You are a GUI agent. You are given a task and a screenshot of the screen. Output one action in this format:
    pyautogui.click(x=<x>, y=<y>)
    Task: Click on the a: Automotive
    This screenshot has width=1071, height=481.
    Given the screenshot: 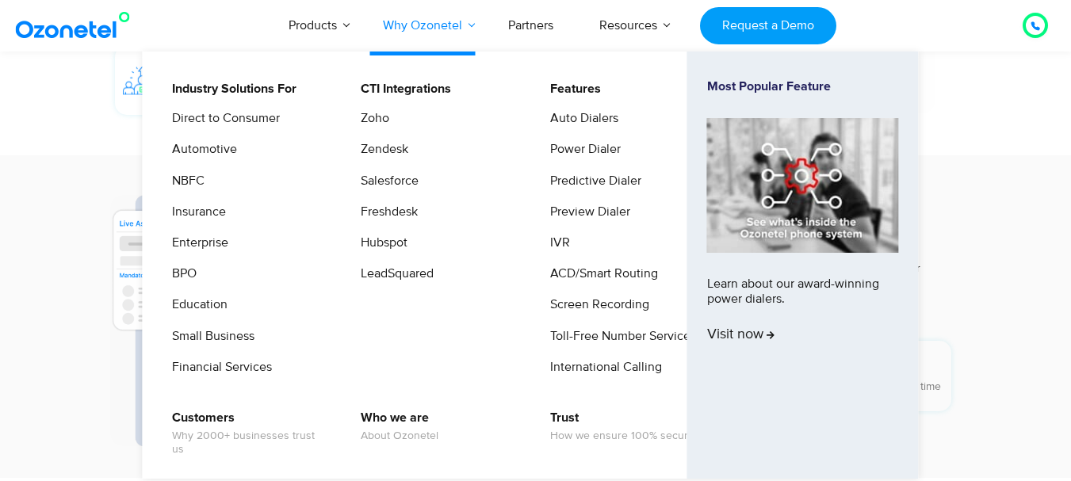 What is the action you would take?
    pyautogui.click(x=201, y=149)
    